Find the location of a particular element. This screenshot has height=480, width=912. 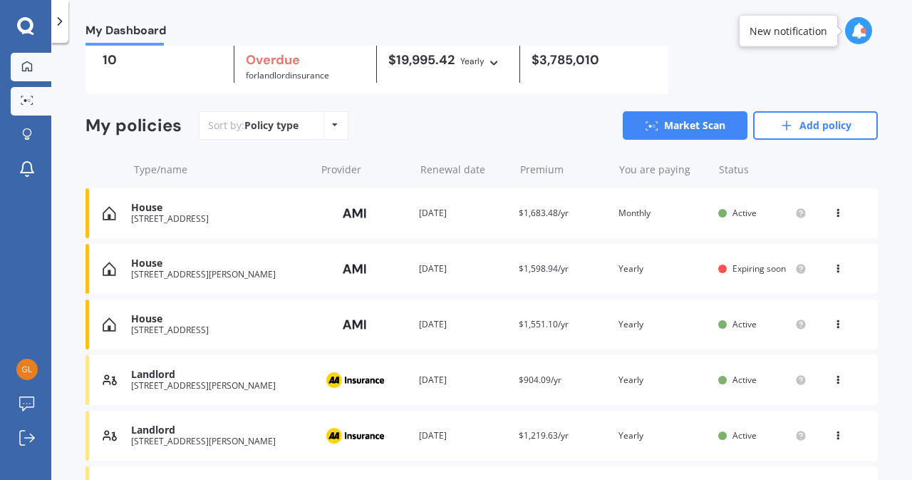

div: Renewal date is located at coordinates (464, 170).